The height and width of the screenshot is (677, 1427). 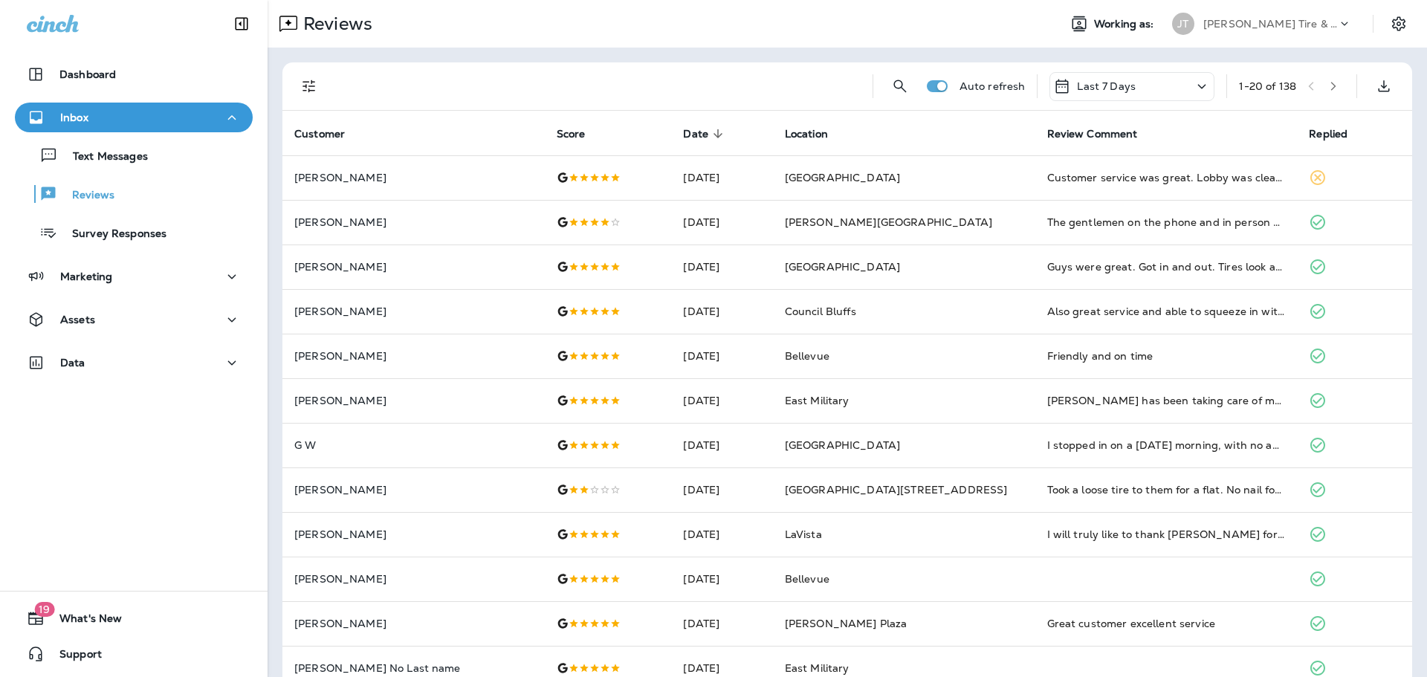 What do you see at coordinates (992, 86) in the screenshot?
I see `p: Auto refresh` at bounding box center [992, 86].